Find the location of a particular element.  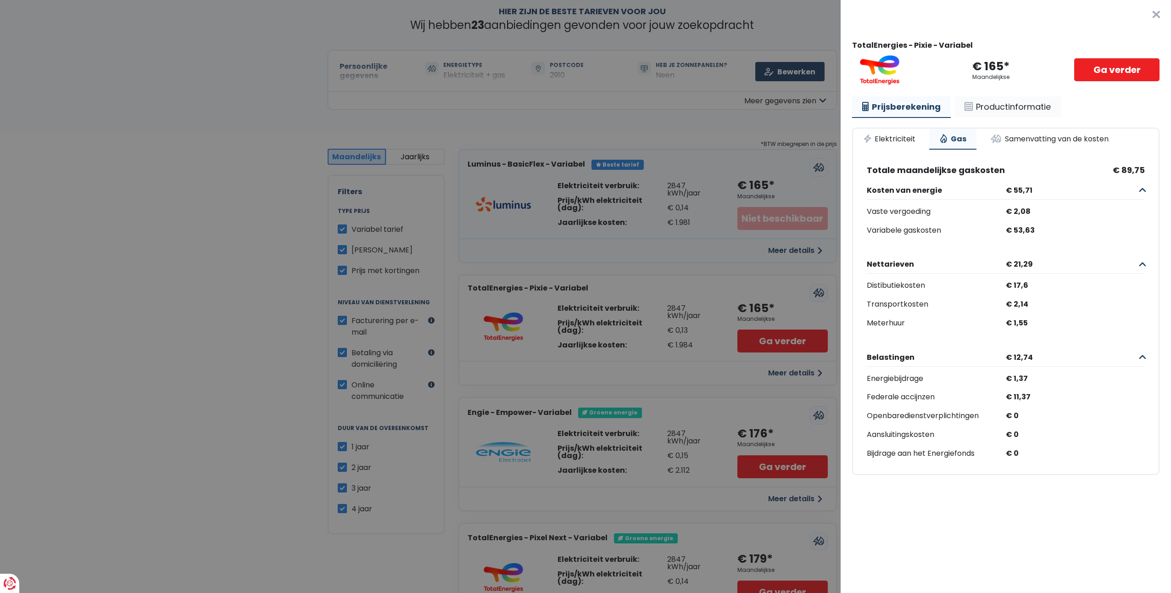

span: Nettarieven is located at coordinates (935, 264).